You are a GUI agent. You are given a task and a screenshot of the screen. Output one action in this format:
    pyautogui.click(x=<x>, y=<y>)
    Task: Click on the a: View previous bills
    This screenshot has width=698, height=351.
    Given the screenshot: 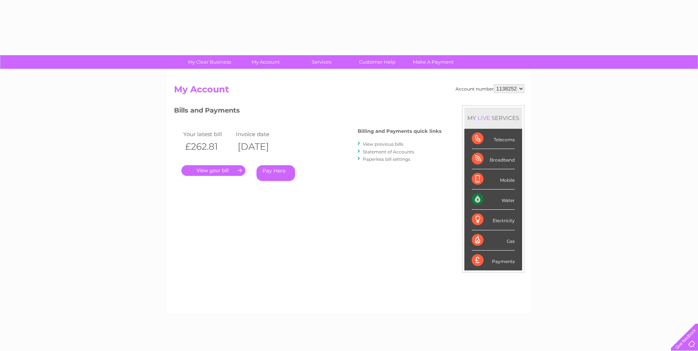 What is the action you would take?
    pyautogui.click(x=383, y=144)
    